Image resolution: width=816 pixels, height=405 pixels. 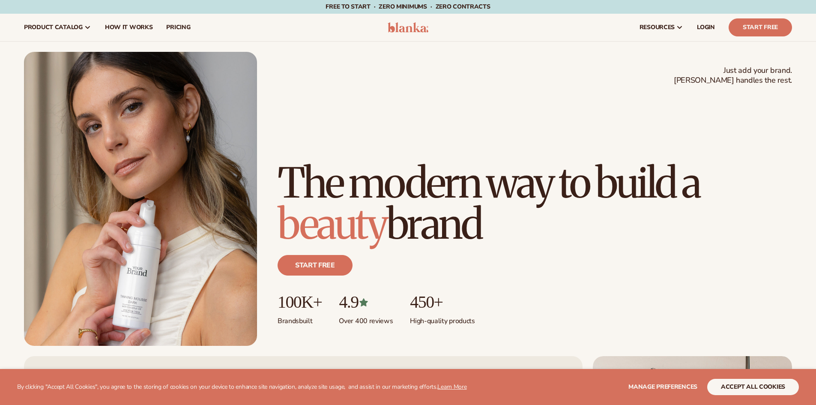 I want to click on img: Female holding tanning mousse., so click(x=141, y=199).